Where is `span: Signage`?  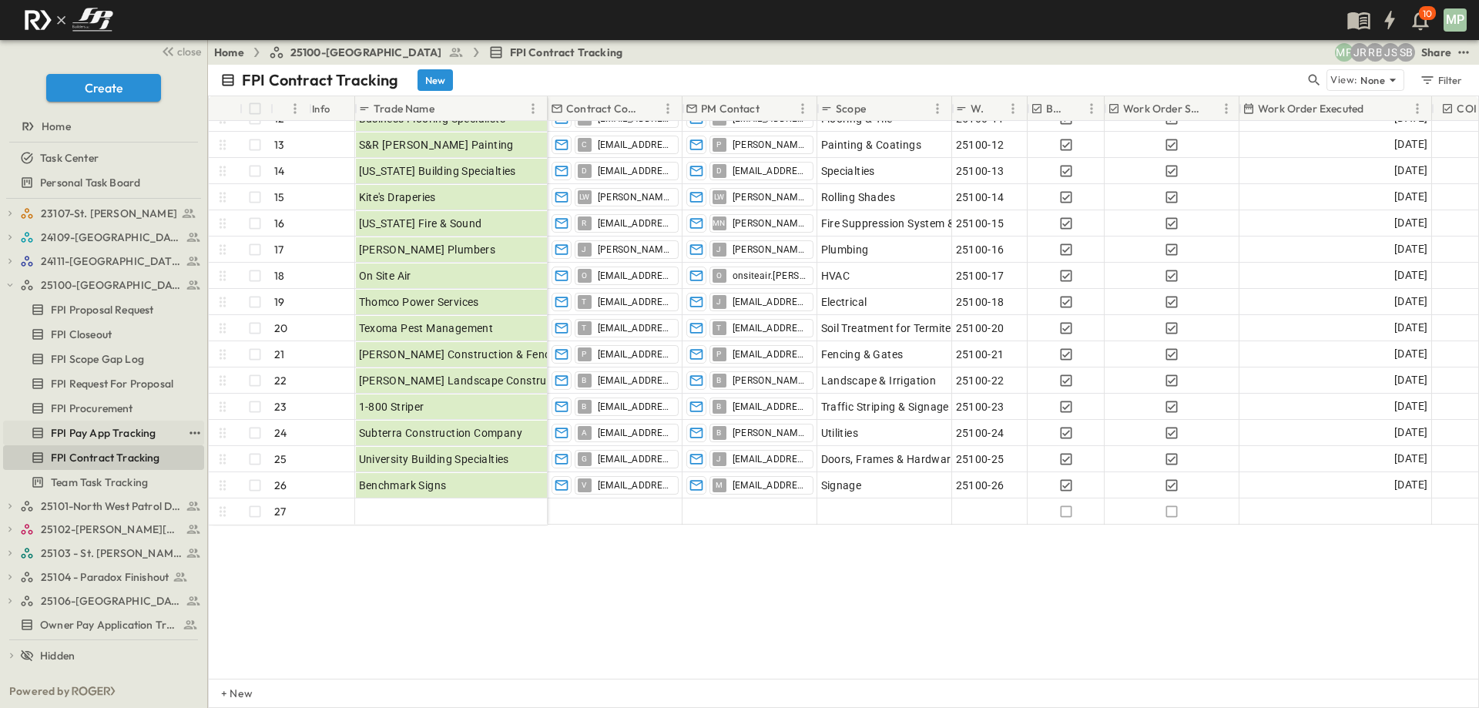
span: Signage is located at coordinates (841, 485).